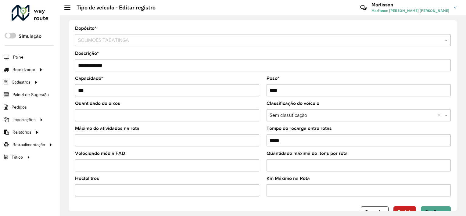 Image resolution: width=466 pixels, height=216 pixels. Describe the element at coordinates (19, 57) in the screenshot. I see `span: Painel` at that location.